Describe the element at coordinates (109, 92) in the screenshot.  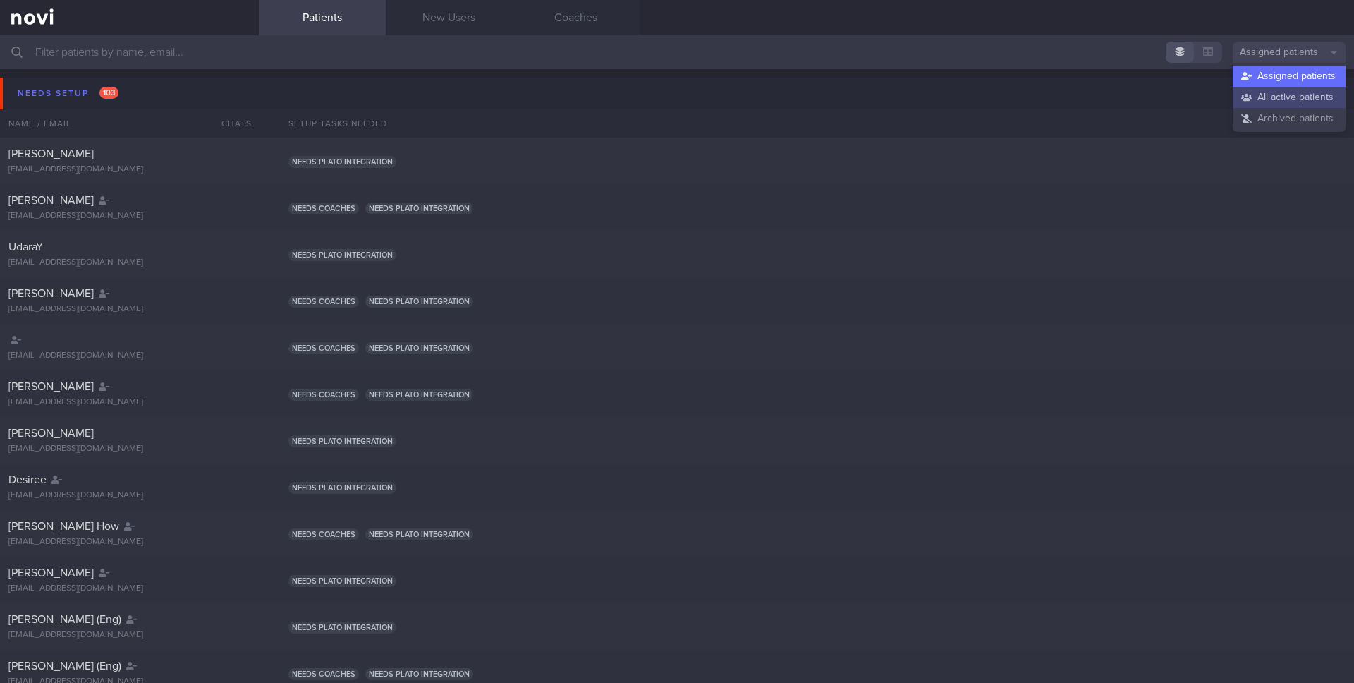
I see `span: 103` at that location.